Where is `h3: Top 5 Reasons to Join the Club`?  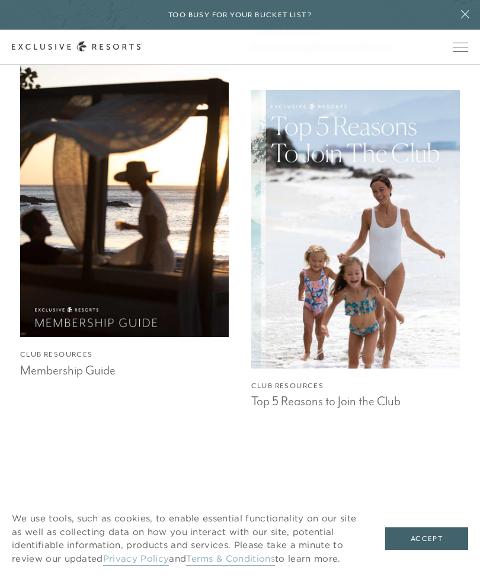 h3: Top 5 Reasons to Join the Club is located at coordinates (356, 400).